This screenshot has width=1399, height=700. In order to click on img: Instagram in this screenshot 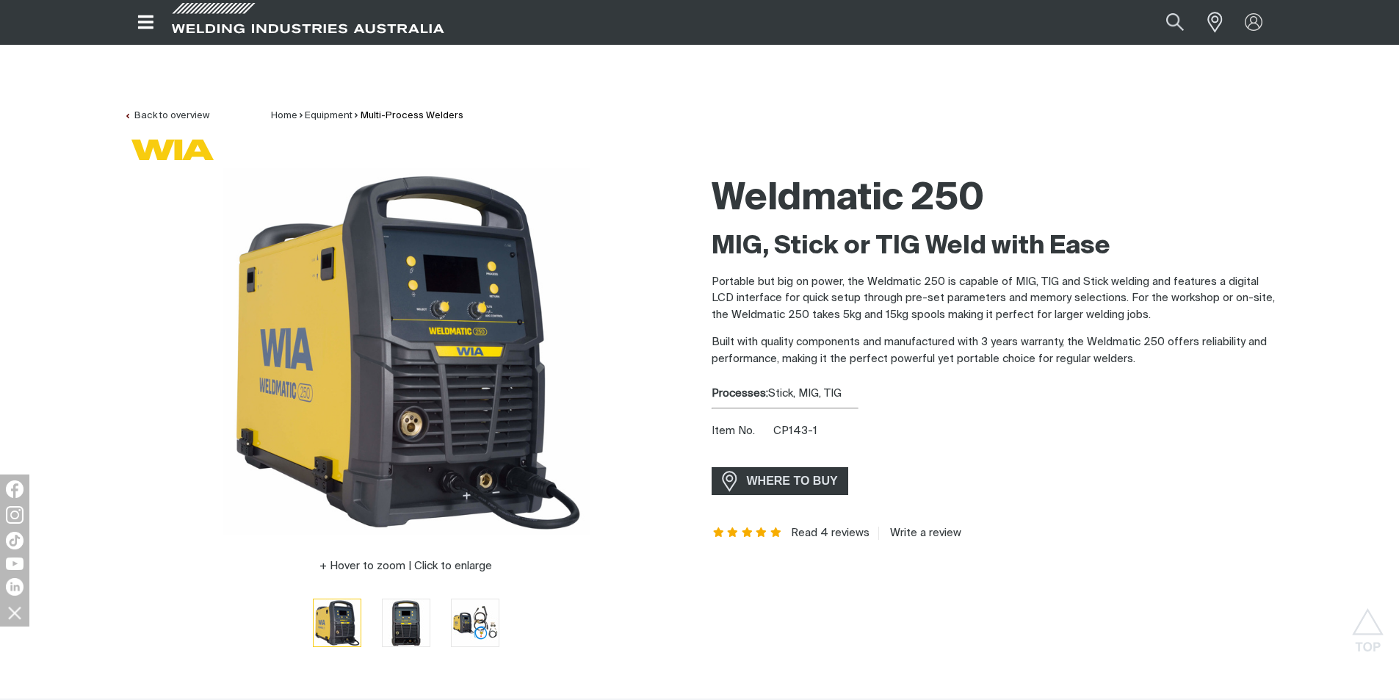, I will do `click(15, 515)`.